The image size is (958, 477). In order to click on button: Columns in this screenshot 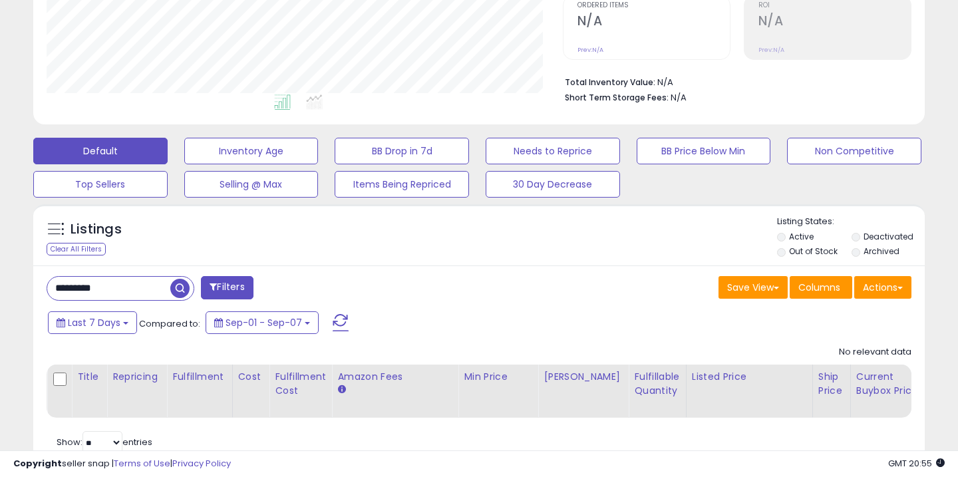, I will do `click(821, 287)`.